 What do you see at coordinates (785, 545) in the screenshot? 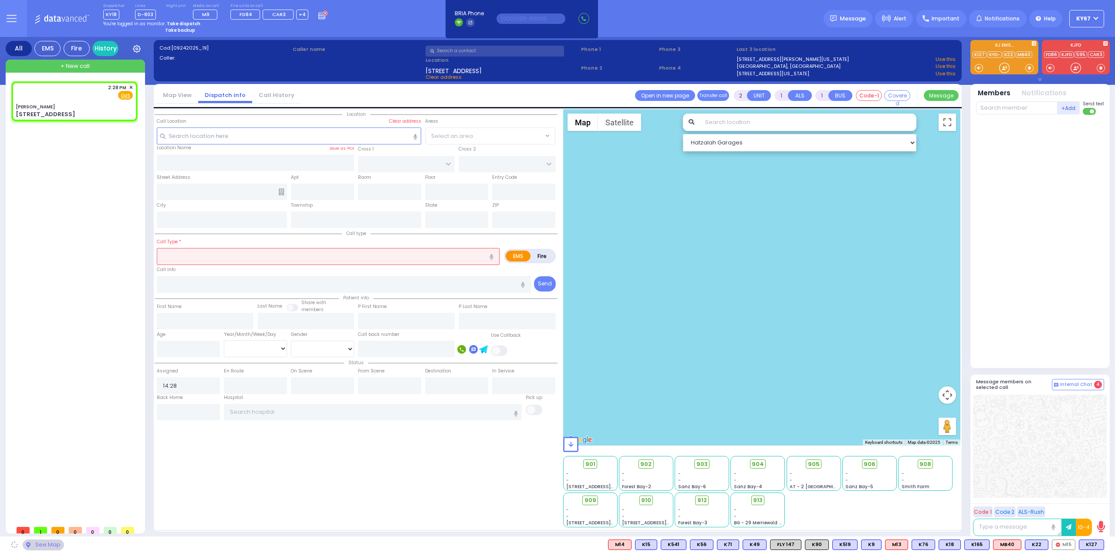
I see `div: FLY 147` at bounding box center [785, 545].